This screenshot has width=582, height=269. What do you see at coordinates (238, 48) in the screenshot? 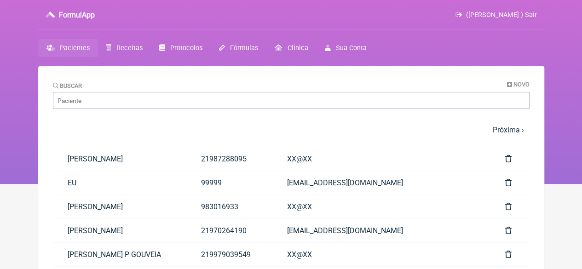
I see `a: Fórmulas` at bounding box center [238, 48].